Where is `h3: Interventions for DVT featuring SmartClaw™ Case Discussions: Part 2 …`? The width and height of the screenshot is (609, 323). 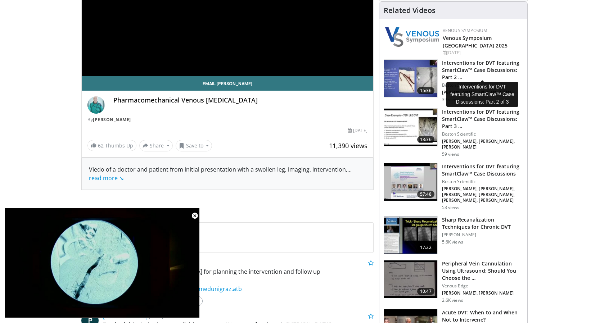
h3: Interventions for DVT featuring SmartClaw™ Case Discussions: Part 2 … is located at coordinates (482, 70).